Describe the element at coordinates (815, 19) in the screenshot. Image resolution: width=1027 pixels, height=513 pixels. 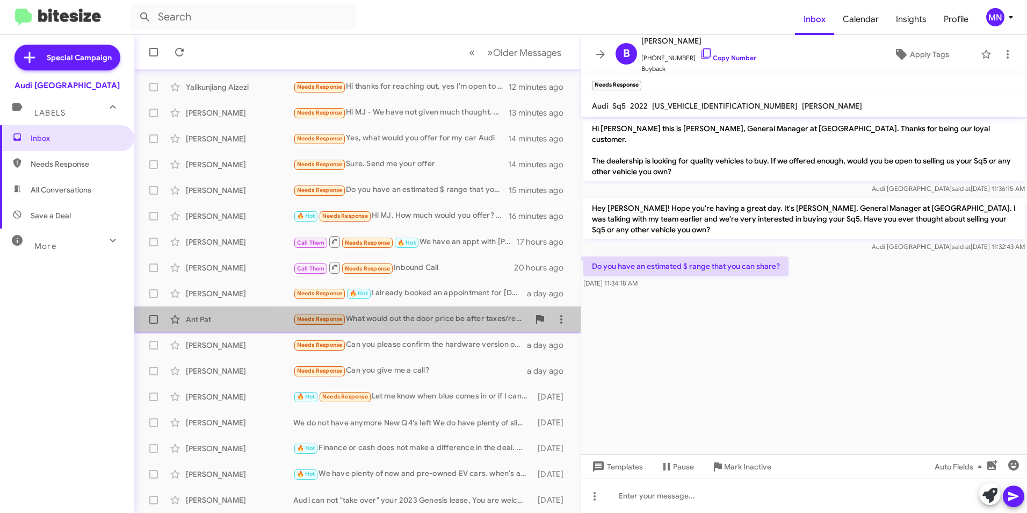
I see `a: Inbox` at that location.